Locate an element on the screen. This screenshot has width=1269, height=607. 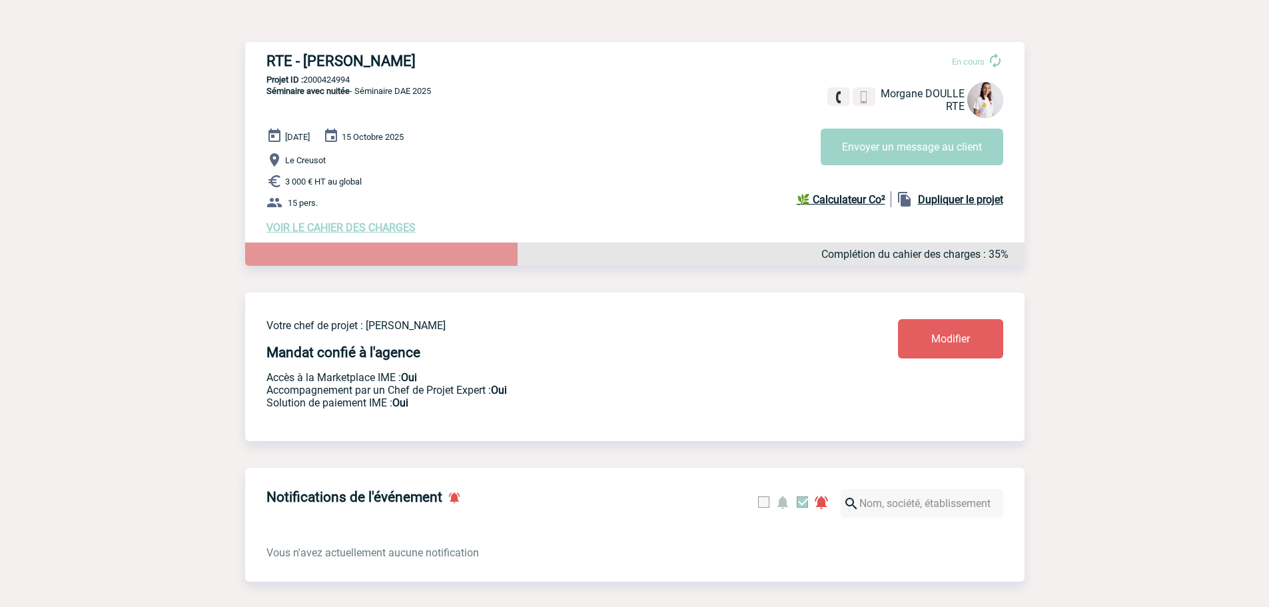
span: 15 pers. is located at coordinates (302, 202).